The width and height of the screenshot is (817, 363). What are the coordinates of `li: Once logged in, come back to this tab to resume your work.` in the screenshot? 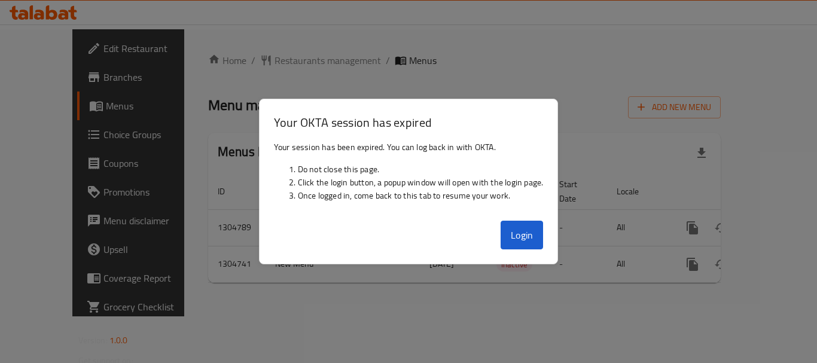 It's located at (421, 196).